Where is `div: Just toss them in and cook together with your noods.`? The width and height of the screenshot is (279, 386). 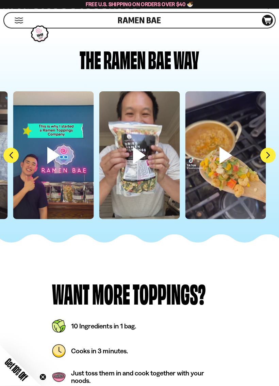
div: Just toss them in and cook together with your noods. is located at coordinates (149, 377).